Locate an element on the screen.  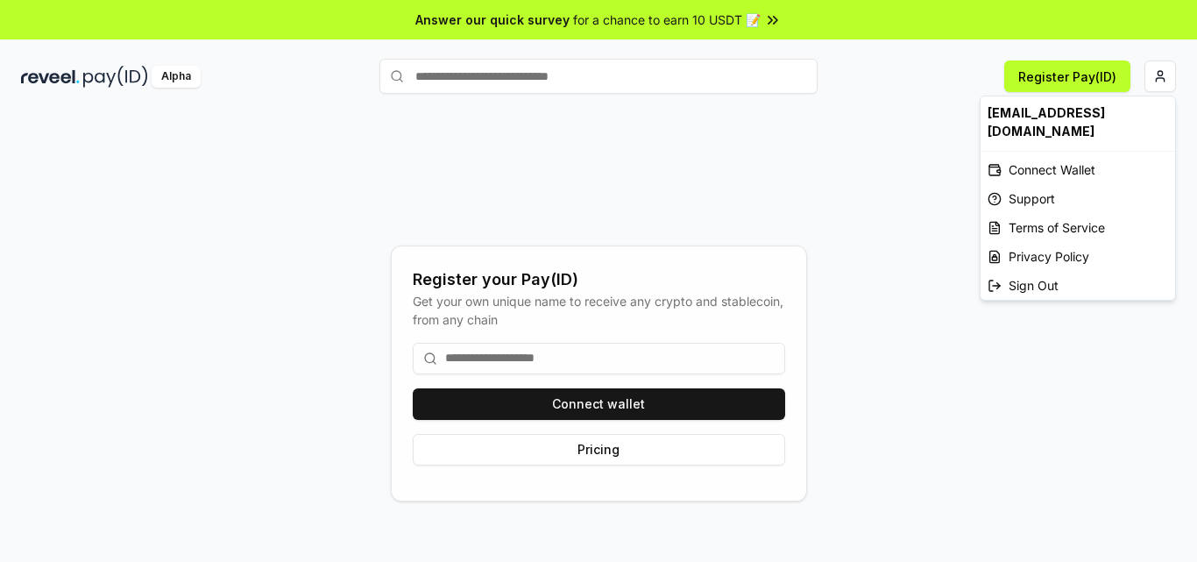
a: Terms of Service is located at coordinates (1078, 227).